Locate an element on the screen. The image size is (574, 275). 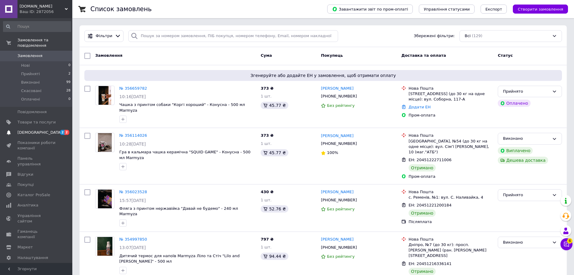
span: Нові is located at coordinates (25, 65).